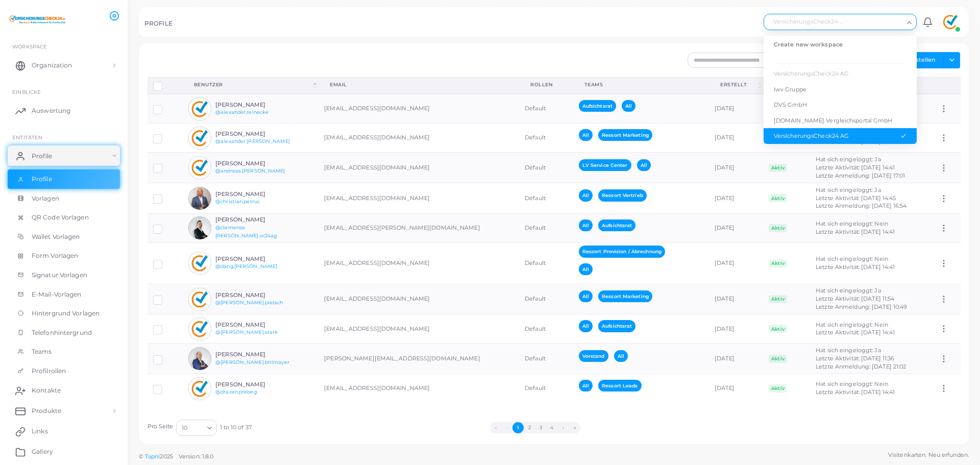  What do you see at coordinates (51, 111) in the screenshot?
I see `span: Auswertung` at bounding box center [51, 111].